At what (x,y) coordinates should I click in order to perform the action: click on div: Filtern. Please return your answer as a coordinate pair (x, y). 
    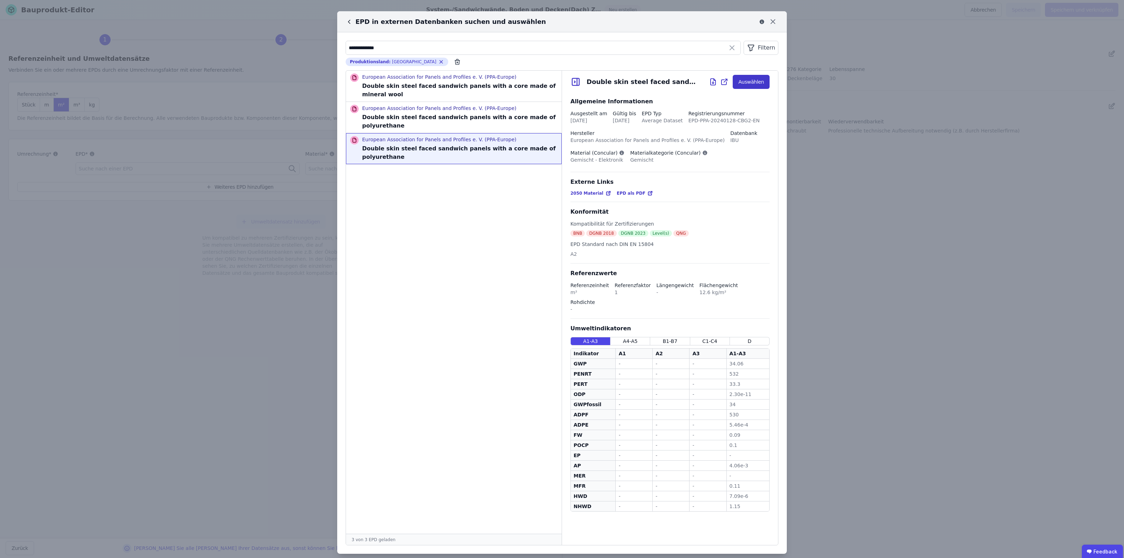
    Looking at the image, I should click on (761, 48).